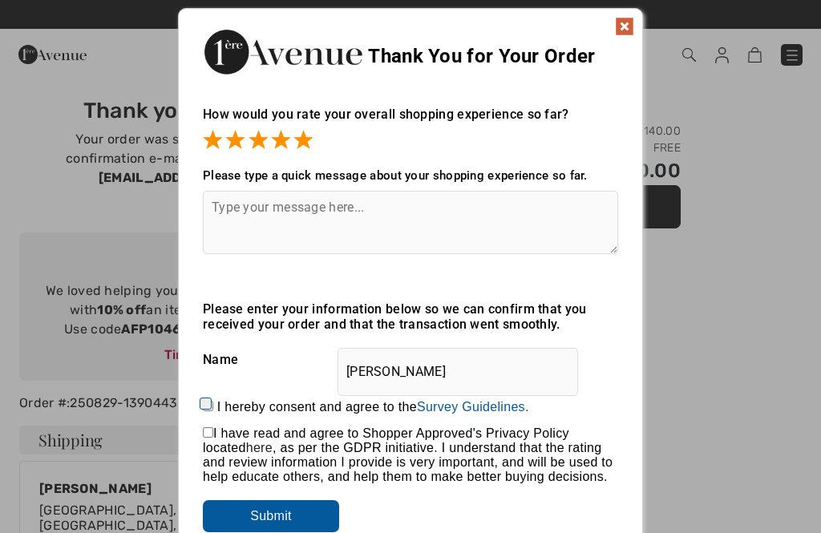 This screenshot has height=533, width=821. What do you see at coordinates (473, 407) in the screenshot?
I see `a: Survey Guidelines.` at bounding box center [473, 407].